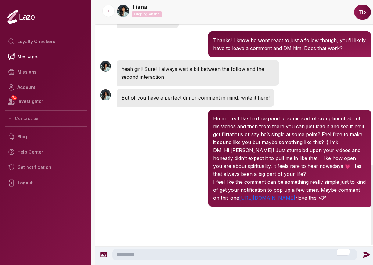  I want to click on a: Loyalty Checkers, so click(46, 41).